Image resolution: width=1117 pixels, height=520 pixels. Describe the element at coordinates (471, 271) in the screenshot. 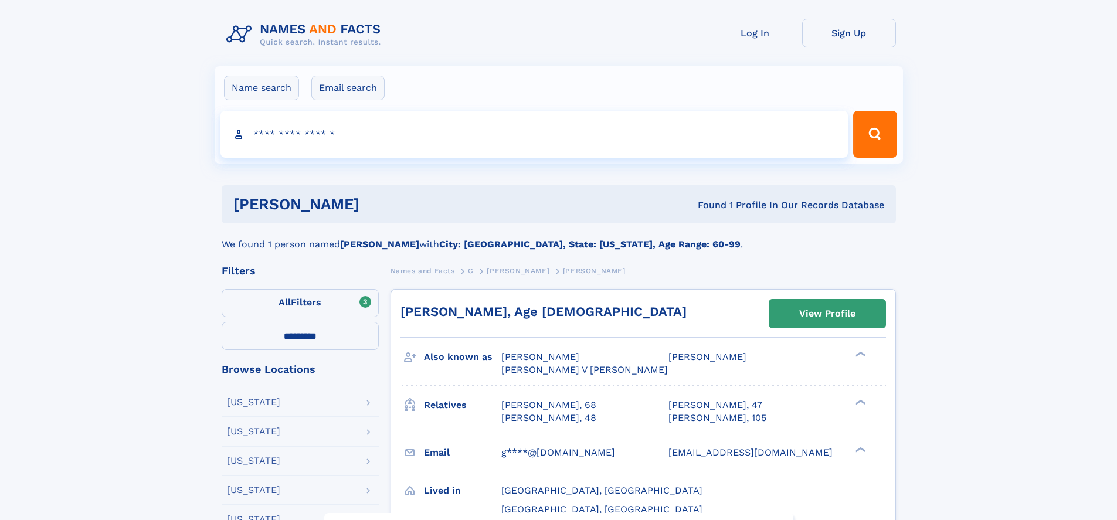

I see `span: G` at that location.